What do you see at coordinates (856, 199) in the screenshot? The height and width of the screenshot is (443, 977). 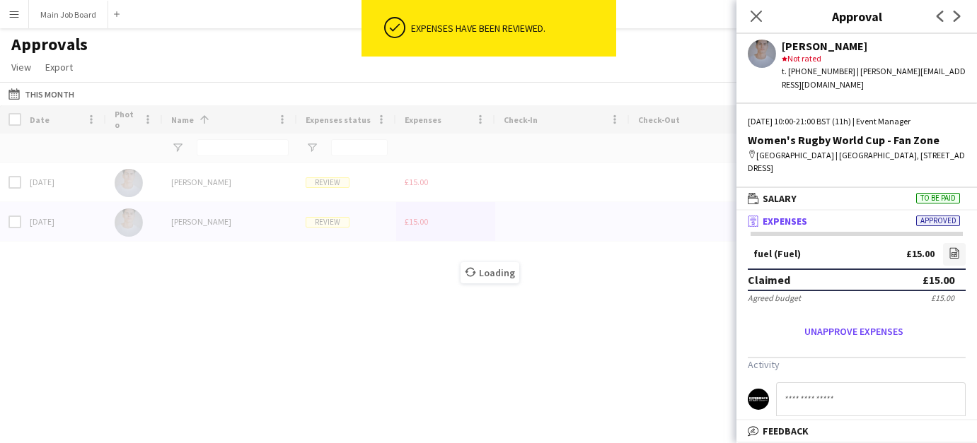 I see `mat-expansion-panel-header: SalaryTo be paid` at bounding box center [856, 199].